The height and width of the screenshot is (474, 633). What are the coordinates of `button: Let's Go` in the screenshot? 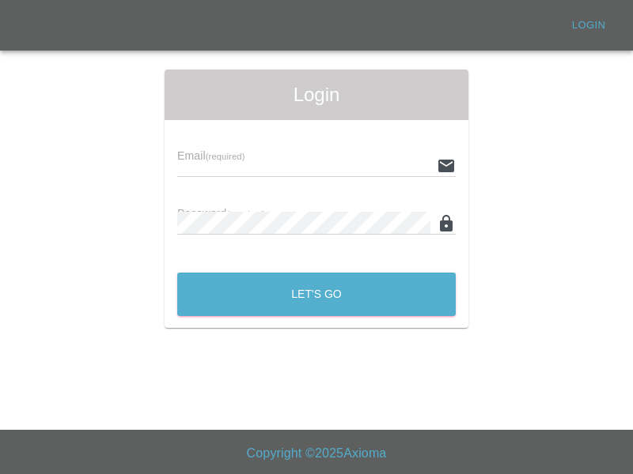 It's located at (316, 294).